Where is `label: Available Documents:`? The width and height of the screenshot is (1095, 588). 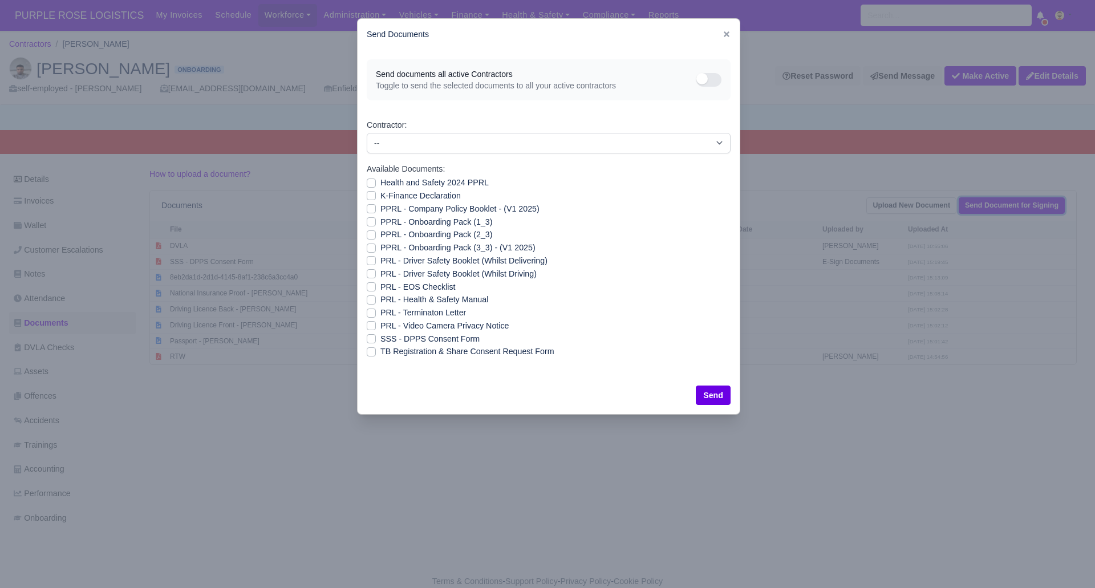 label: Available Documents: is located at coordinates (406, 169).